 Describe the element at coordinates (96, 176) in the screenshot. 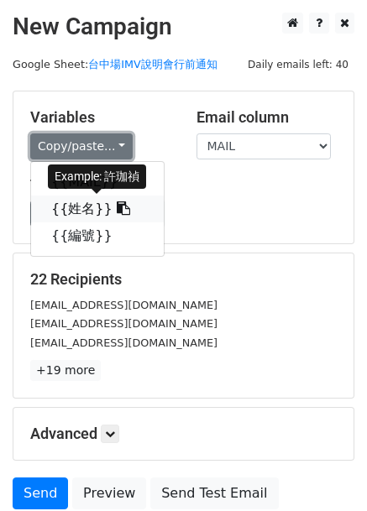

I see `div: Example: 許珈禎` at that location.